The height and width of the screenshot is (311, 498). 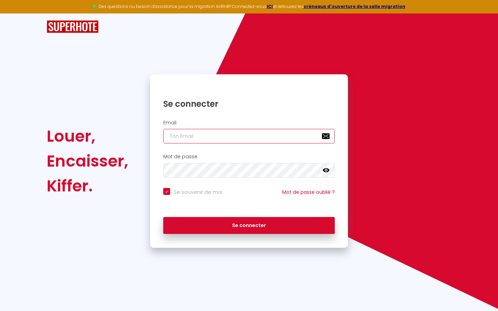 I want to click on h2: Email, so click(x=249, y=123).